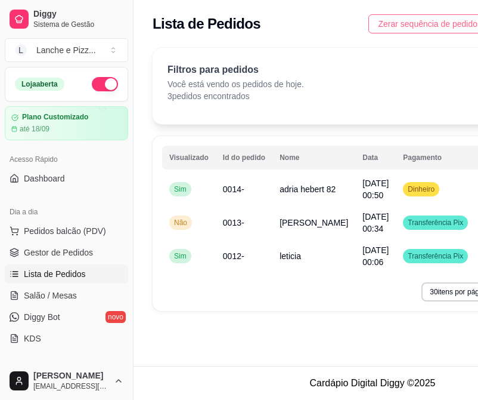  Describe the element at coordinates (181, 222) in the screenshot. I see `span: Não` at that location.